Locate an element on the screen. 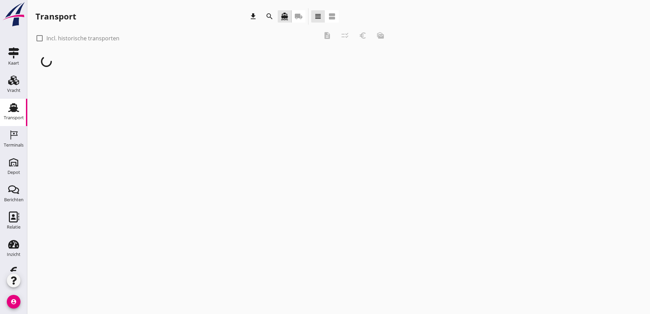 The image size is (650, 314). i: account_circle is located at coordinates (14, 301).